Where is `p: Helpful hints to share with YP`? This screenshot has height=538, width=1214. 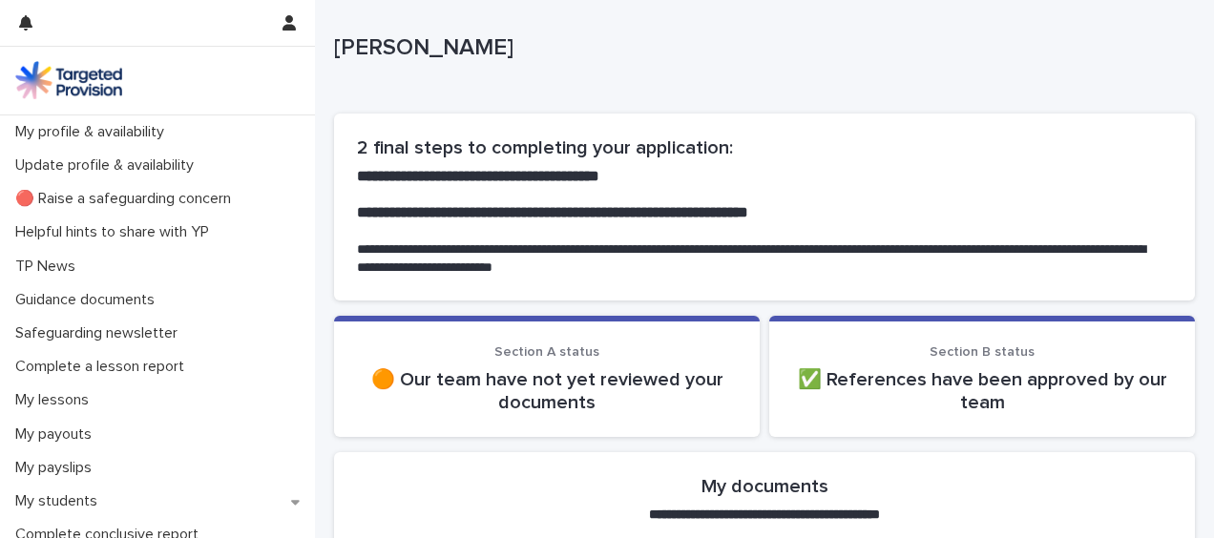 p: Helpful hints to share with YP is located at coordinates (115, 232).